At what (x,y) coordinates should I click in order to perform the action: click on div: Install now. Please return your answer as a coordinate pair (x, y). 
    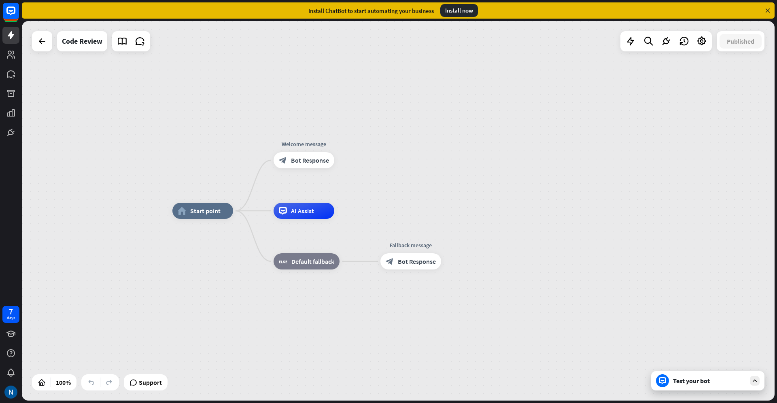
    Looking at the image, I should click on (459, 11).